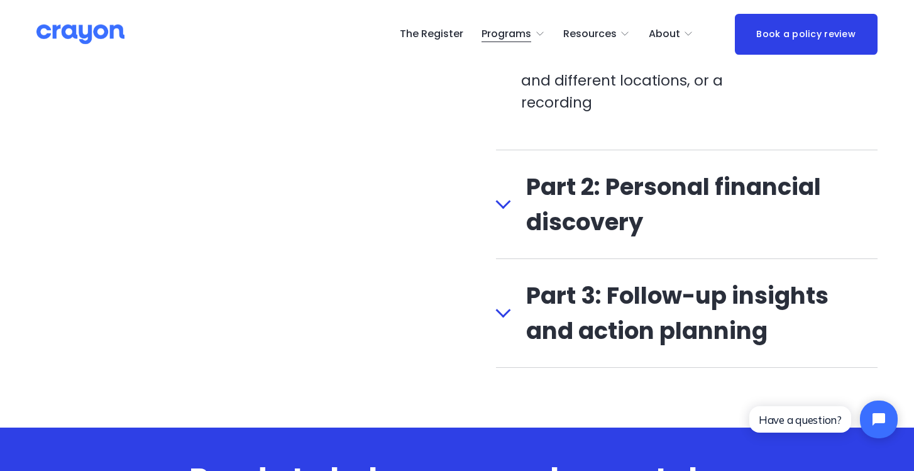 The width and height of the screenshot is (914, 471). What do you see at coordinates (589, 34) in the screenshot?
I see `span: Resources` at bounding box center [589, 34].